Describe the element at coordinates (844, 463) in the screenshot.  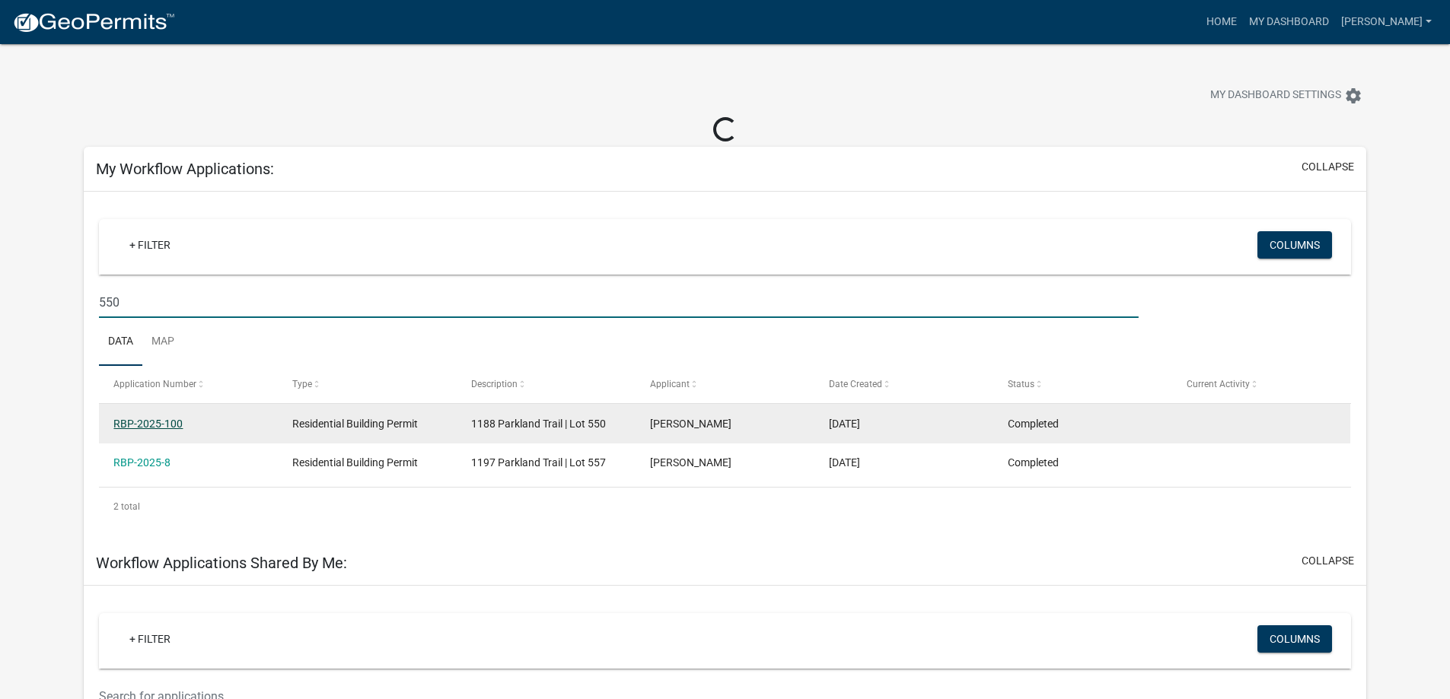
I see `span: 01/13/2025` at that location.